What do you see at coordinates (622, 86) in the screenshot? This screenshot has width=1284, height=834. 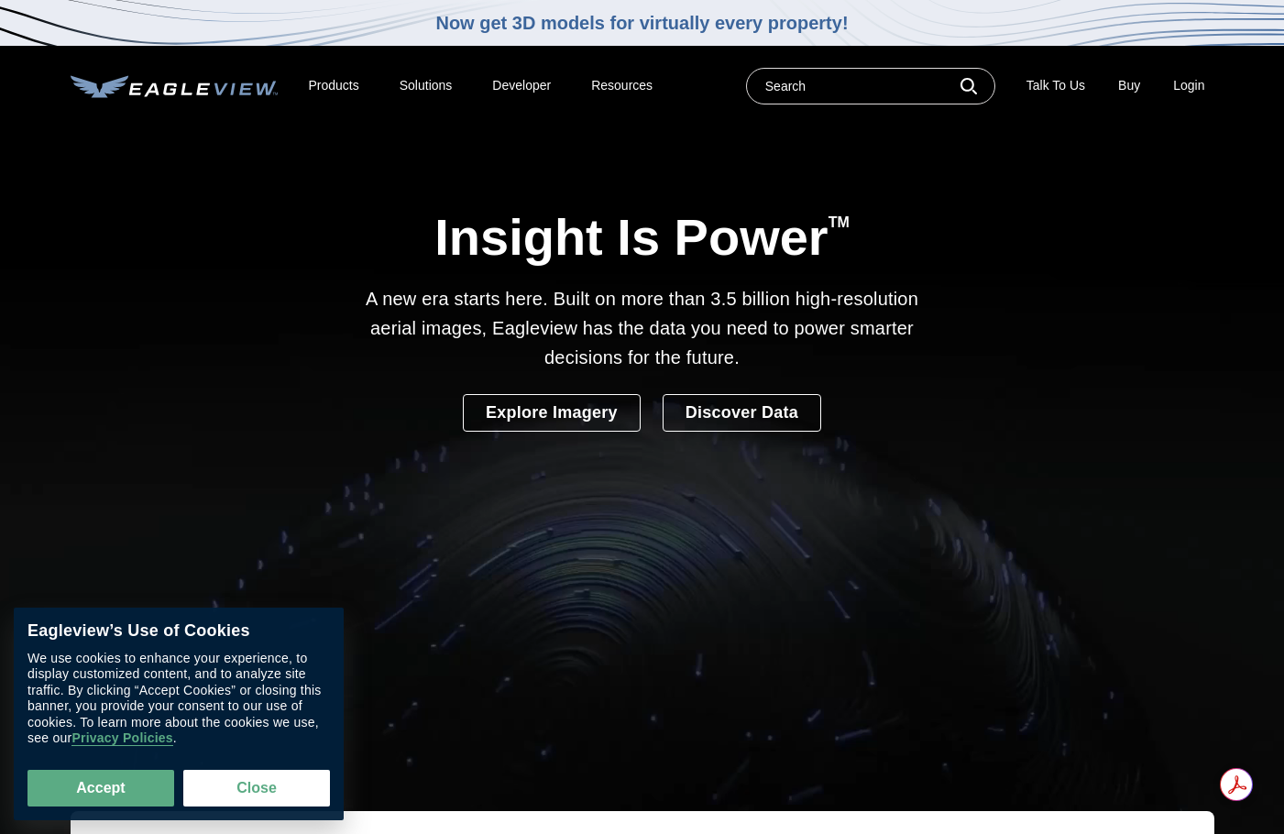 I see `div: Resources` at bounding box center [622, 86].